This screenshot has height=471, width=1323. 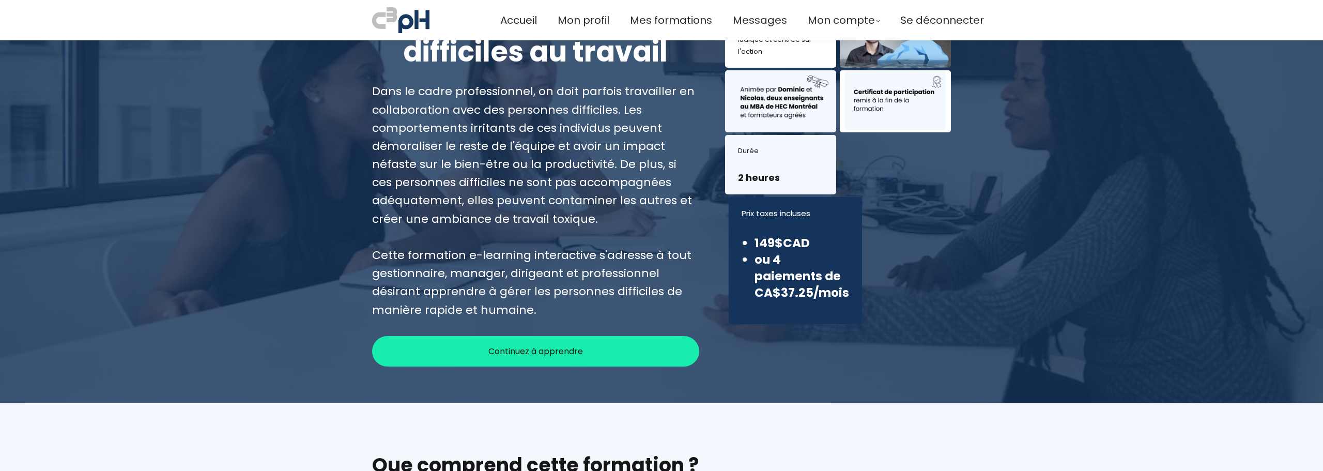 What do you see at coordinates (671, 20) in the screenshot?
I see `span: Mes formations` at bounding box center [671, 20].